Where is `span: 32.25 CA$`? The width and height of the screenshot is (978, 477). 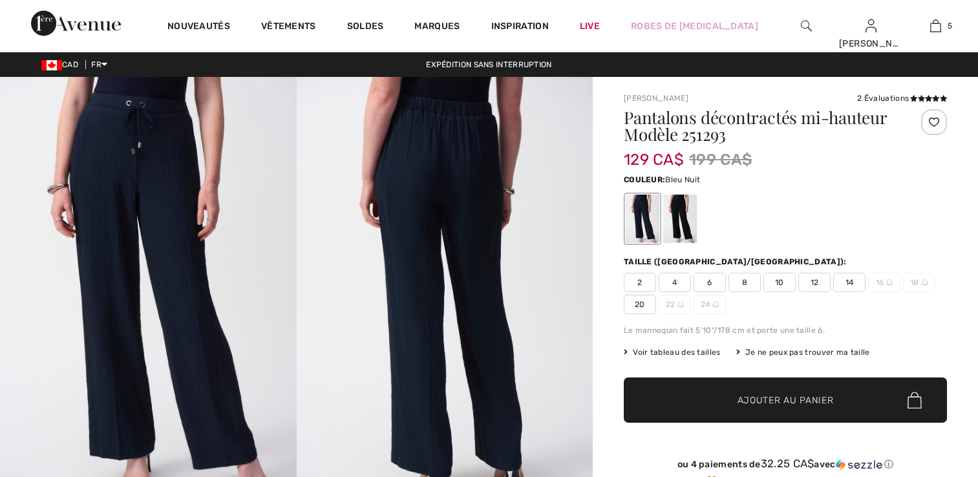
span: 32.25 CA$ is located at coordinates (788, 464).